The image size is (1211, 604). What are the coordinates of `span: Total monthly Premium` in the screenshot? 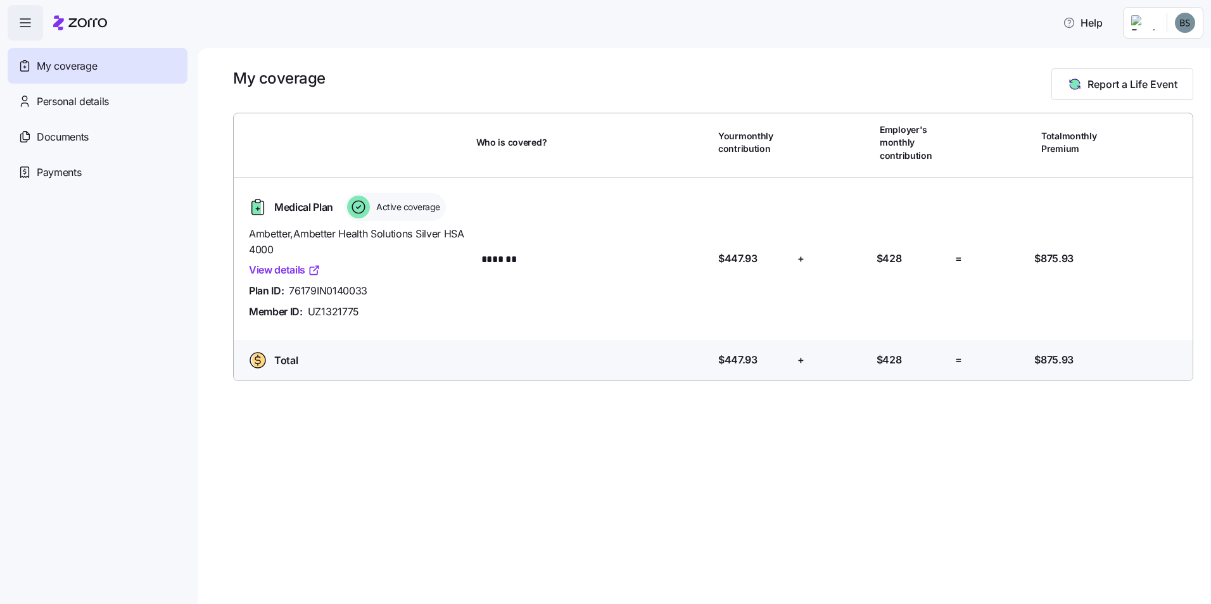 It's located at (1076, 142).